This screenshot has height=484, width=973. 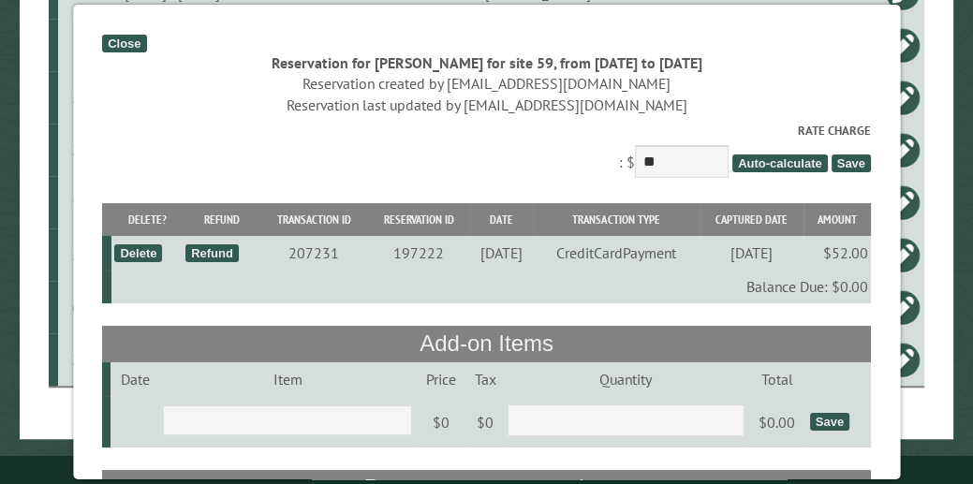 I want to click on td: Tax, so click(x=484, y=379).